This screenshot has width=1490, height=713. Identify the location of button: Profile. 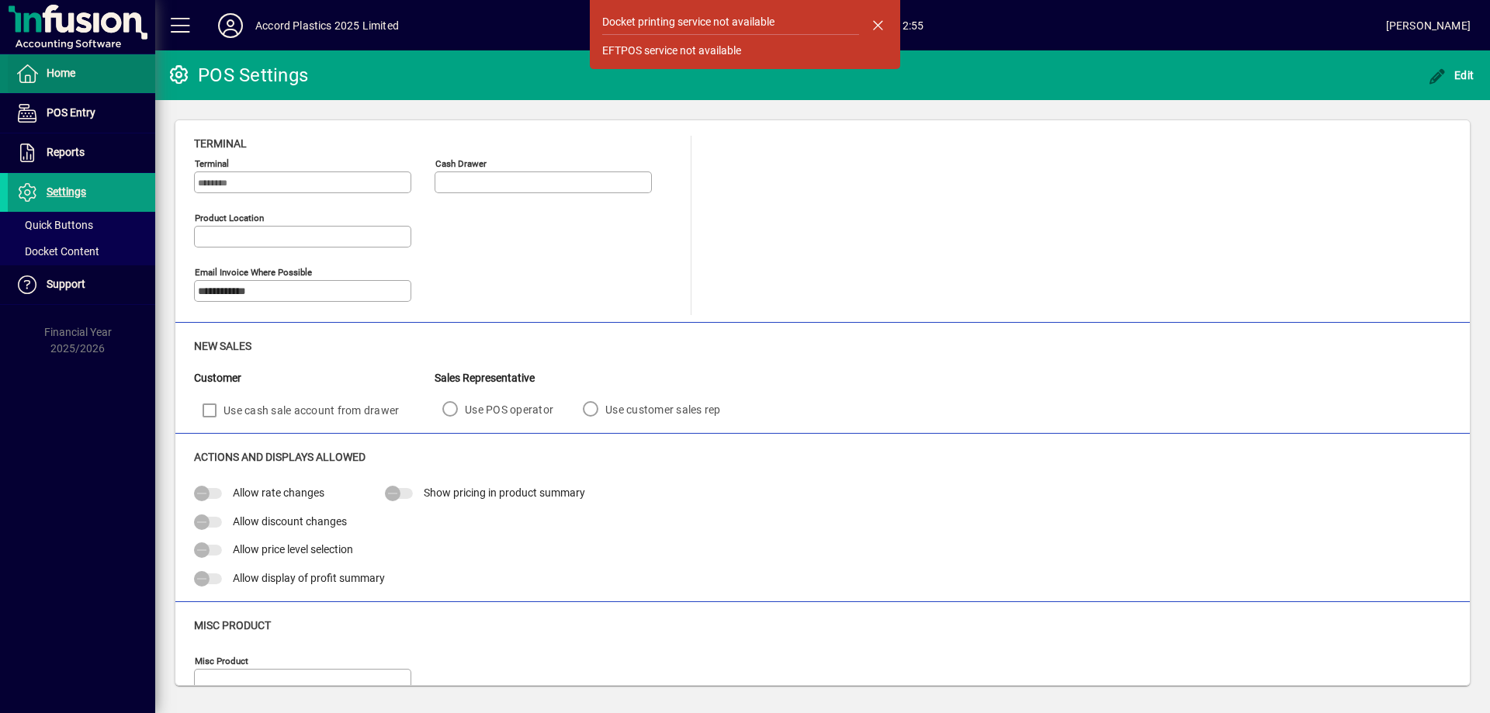
(231, 26).